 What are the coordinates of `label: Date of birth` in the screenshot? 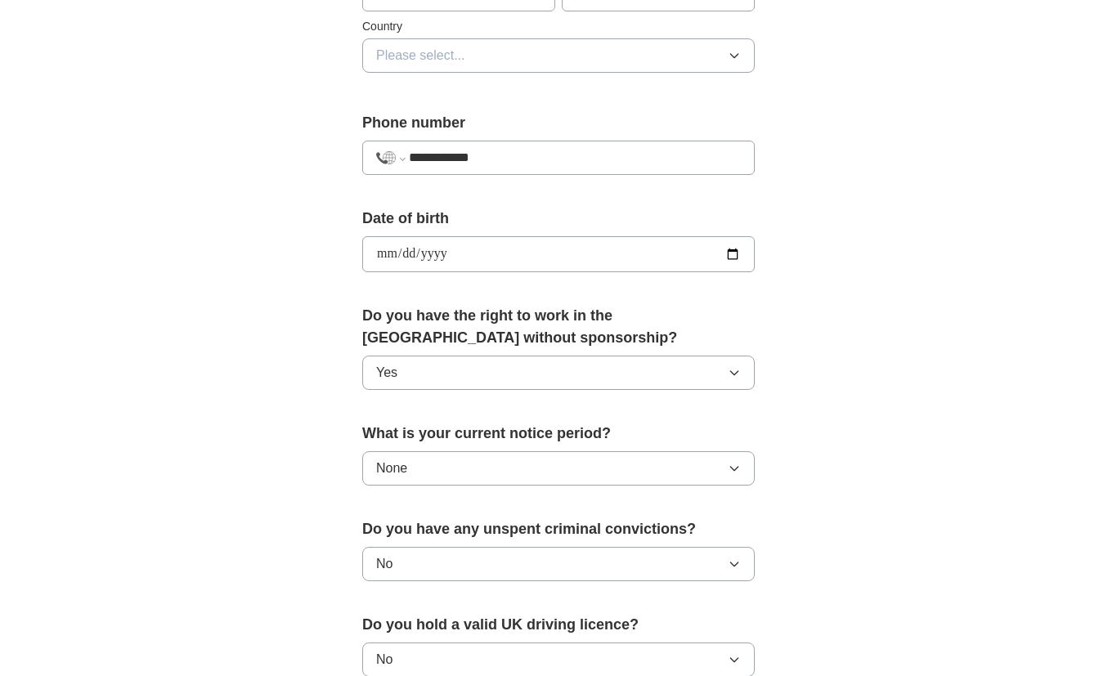 It's located at (558, 218).